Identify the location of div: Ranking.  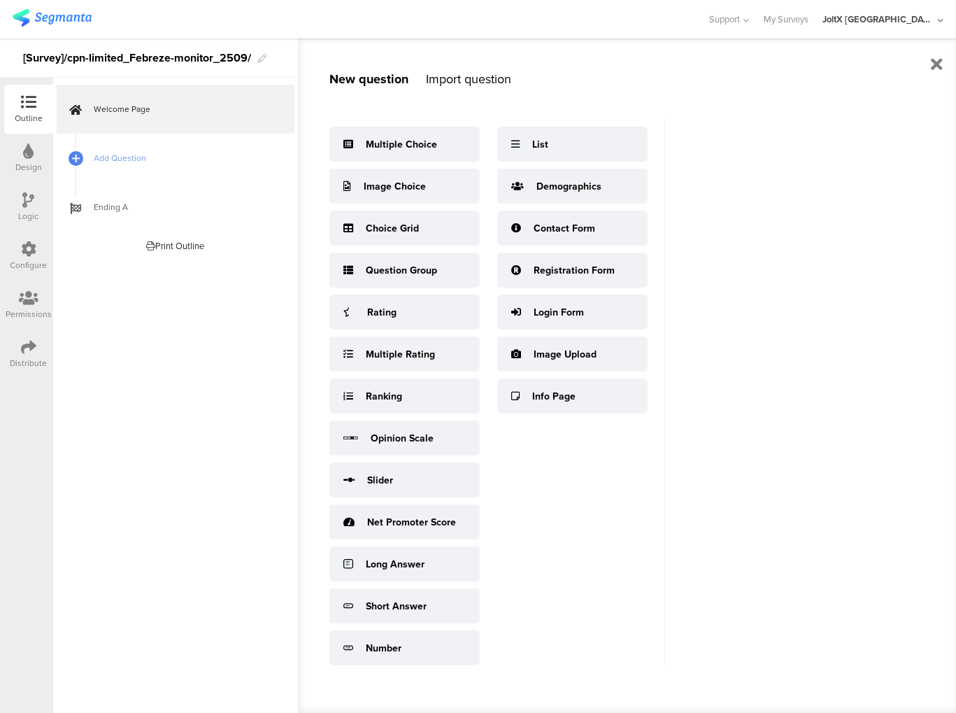
(384, 396).